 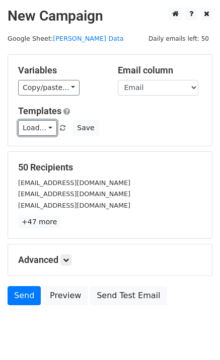 What do you see at coordinates (65, 296) in the screenshot?
I see `a: Preview` at bounding box center [65, 296].